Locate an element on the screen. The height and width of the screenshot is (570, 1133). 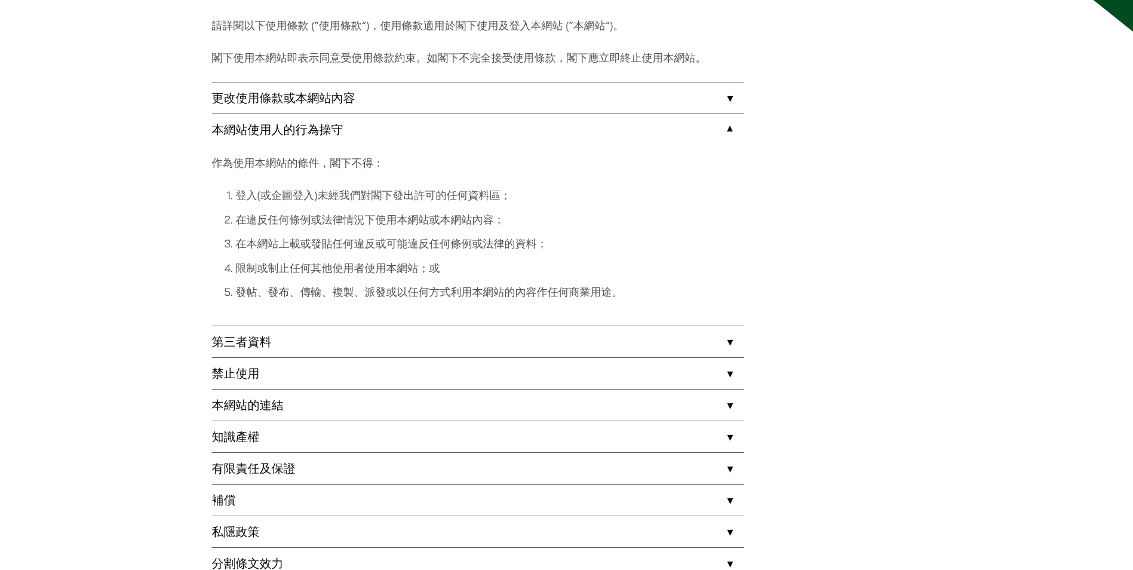
a: 第三者資料 is located at coordinates (478, 342).